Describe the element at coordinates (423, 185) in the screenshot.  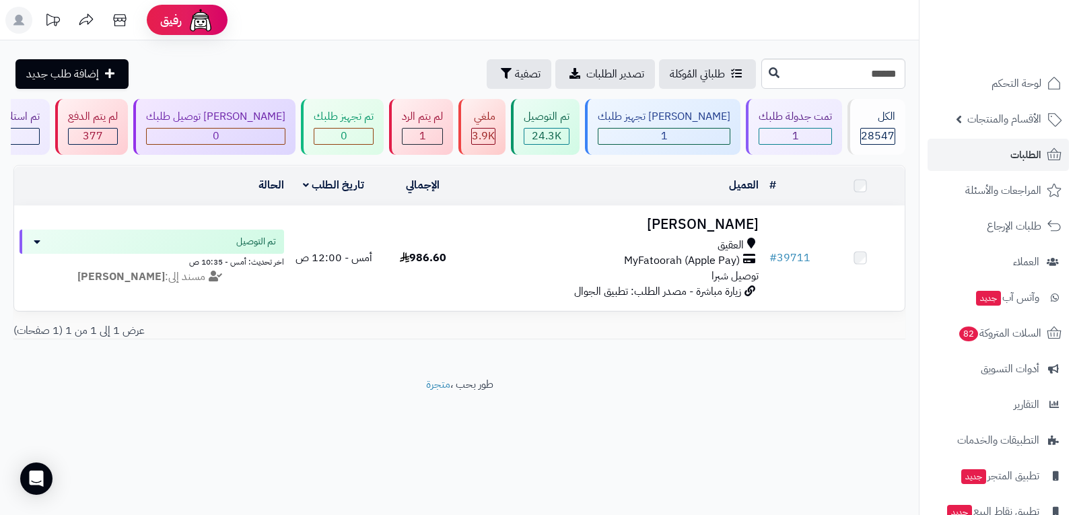
I see `a: الإجمالي` at that location.